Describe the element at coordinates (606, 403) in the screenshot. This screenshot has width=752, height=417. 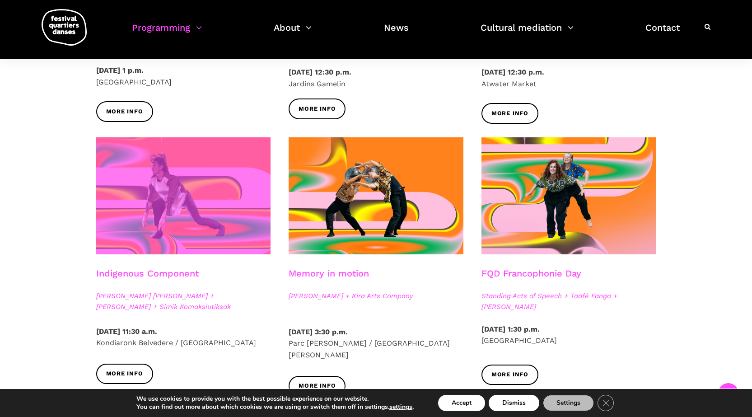
I see `button: Close GDPR Cookie Banner` at that location.